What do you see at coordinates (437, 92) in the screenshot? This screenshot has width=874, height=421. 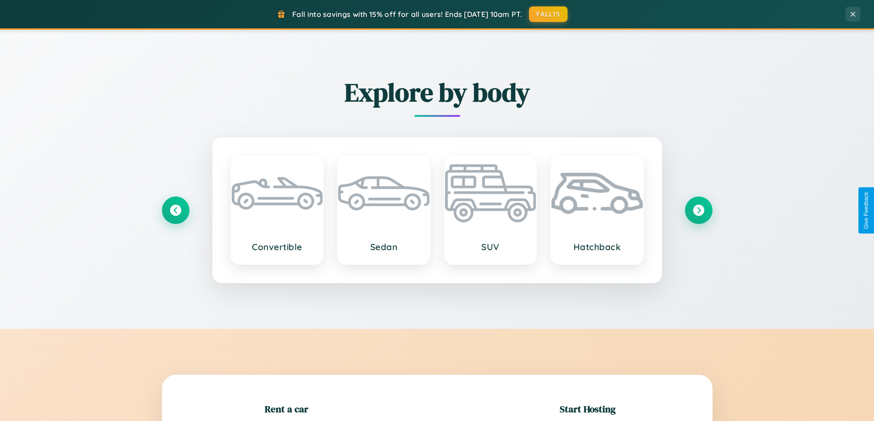 I see `h2: Explore by body` at bounding box center [437, 92].